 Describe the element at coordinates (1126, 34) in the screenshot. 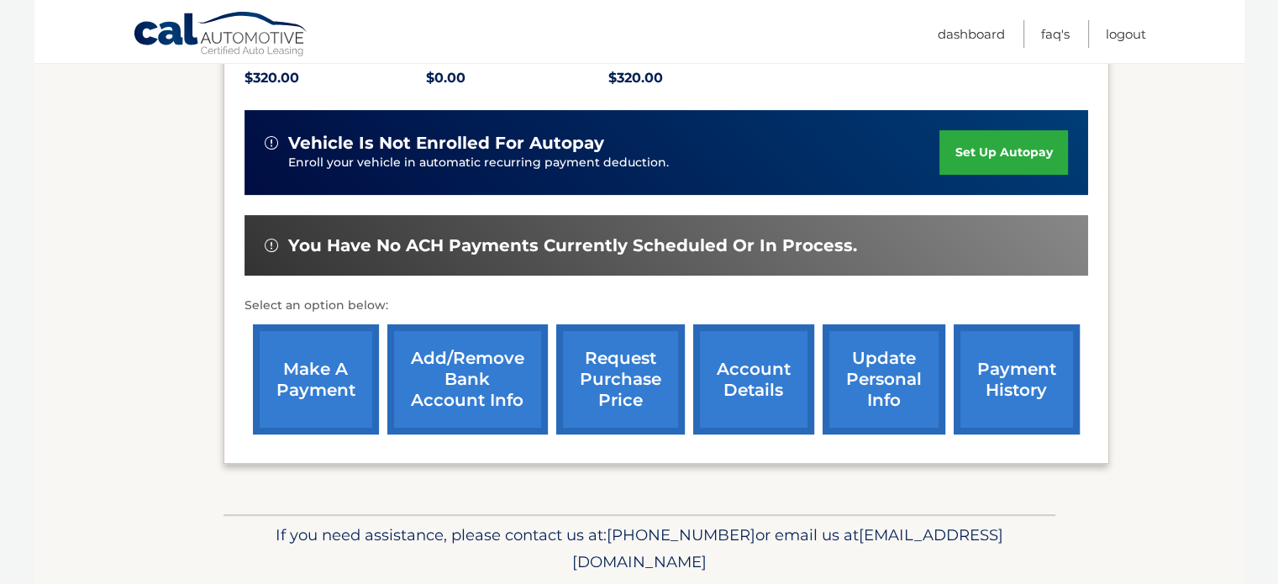

I see `a: Logout` at that location.